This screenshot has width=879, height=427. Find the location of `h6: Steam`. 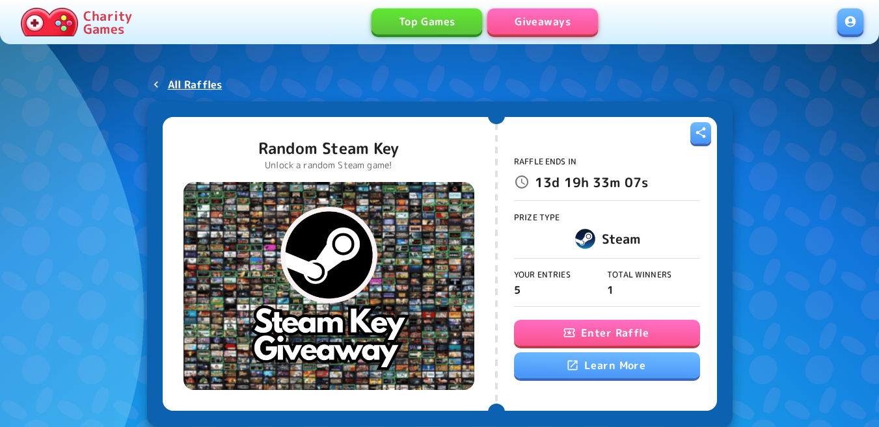

h6: Steam is located at coordinates (621, 239).